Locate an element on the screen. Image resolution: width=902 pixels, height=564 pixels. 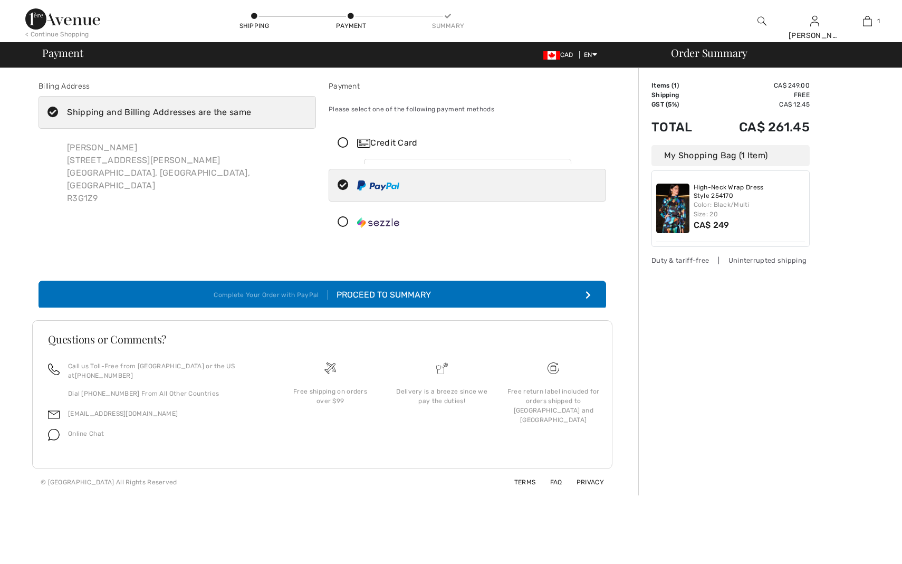
div: Order Summary is located at coordinates (777, 53).